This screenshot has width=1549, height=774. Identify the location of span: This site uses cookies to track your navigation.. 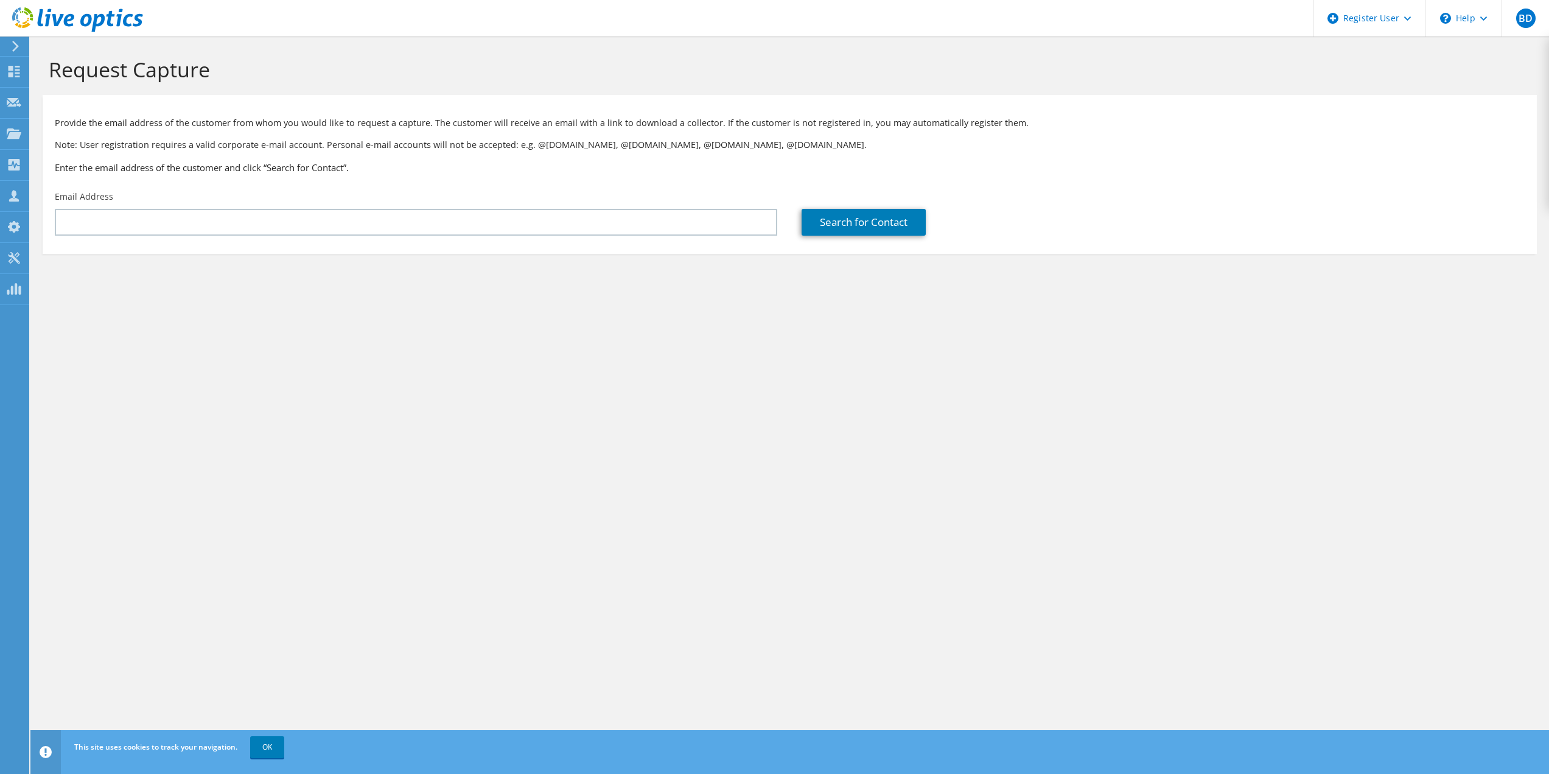
(156, 746).